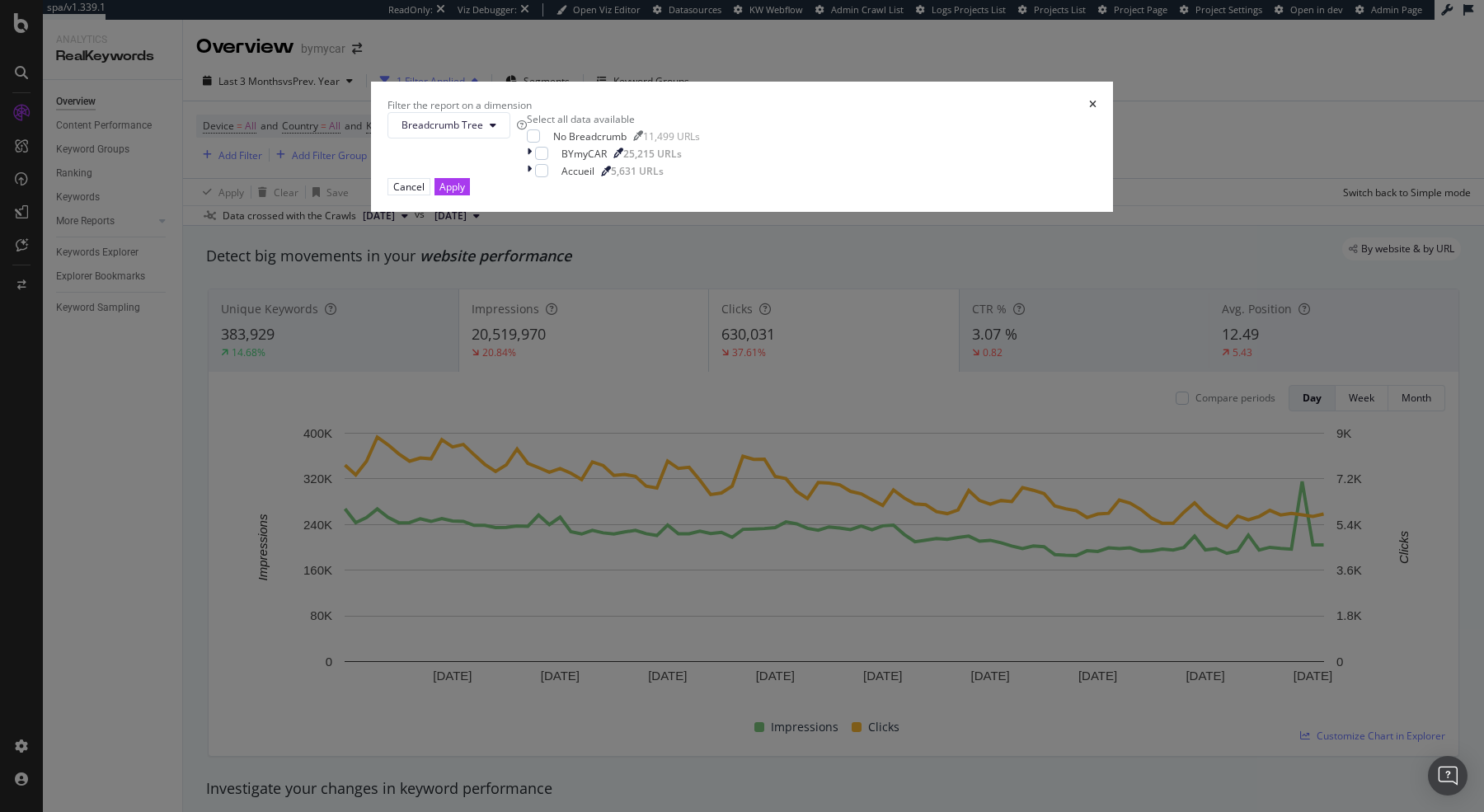 This screenshot has height=812, width=1484. What do you see at coordinates (459, 105) in the screenshot?
I see `div: Filter the report on a dimension` at bounding box center [459, 105].